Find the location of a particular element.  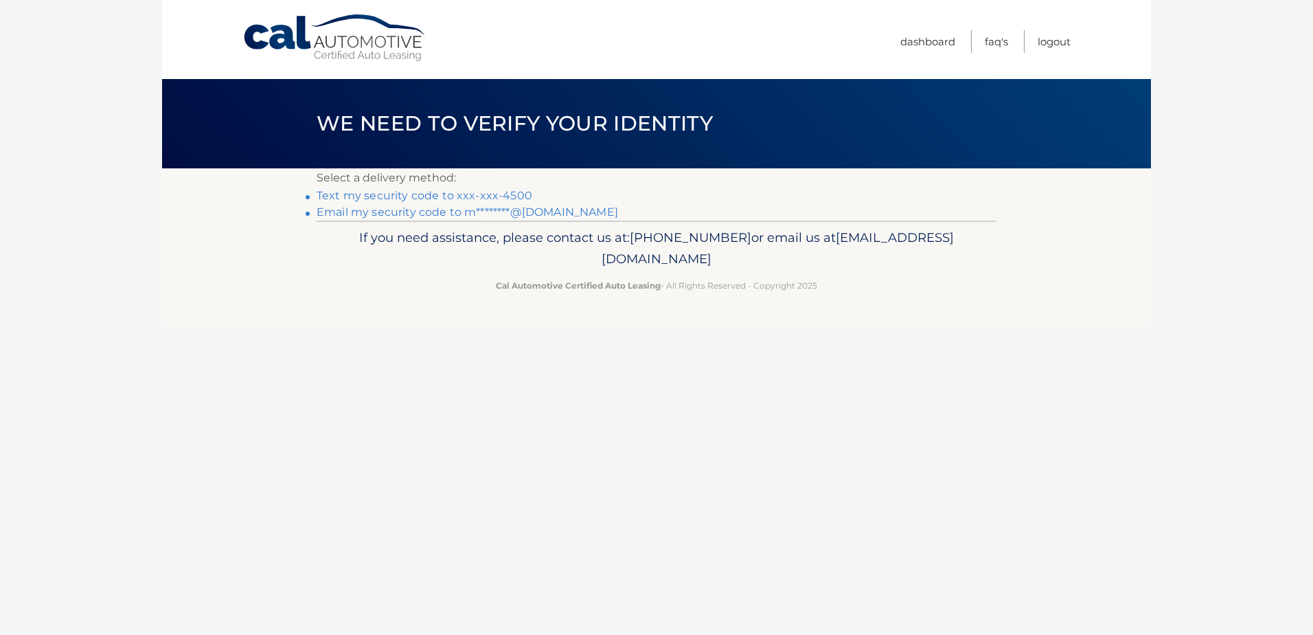

p: Select a delivery method: is located at coordinates (657, 178).